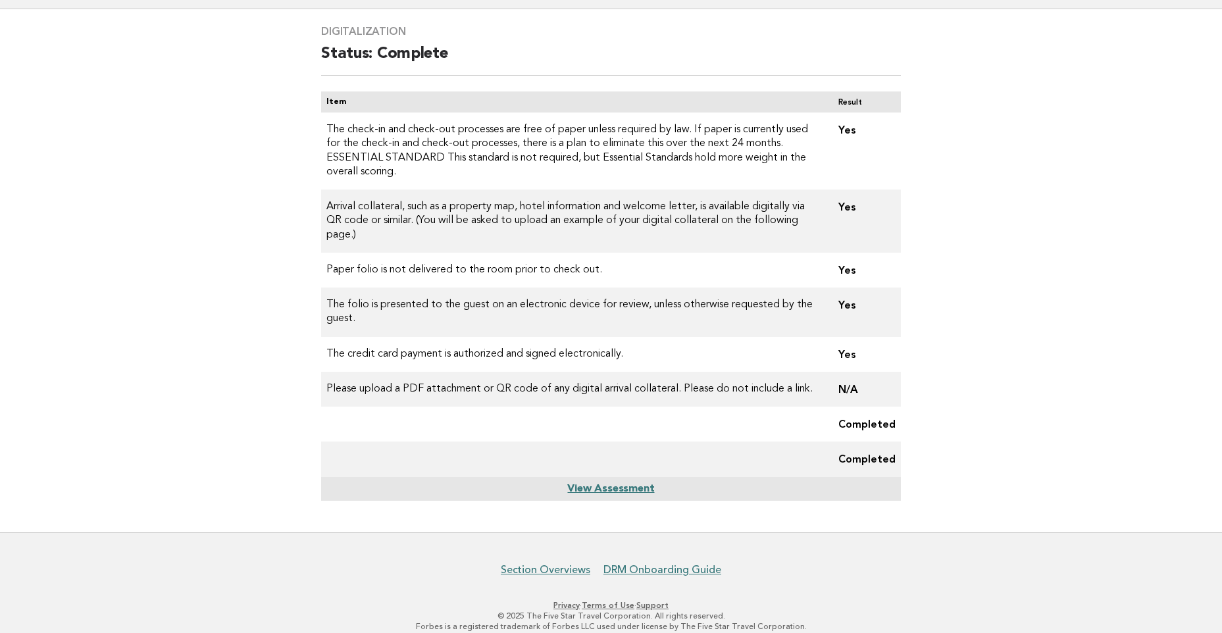  I want to click on a: Section Overviews, so click(546, 570).